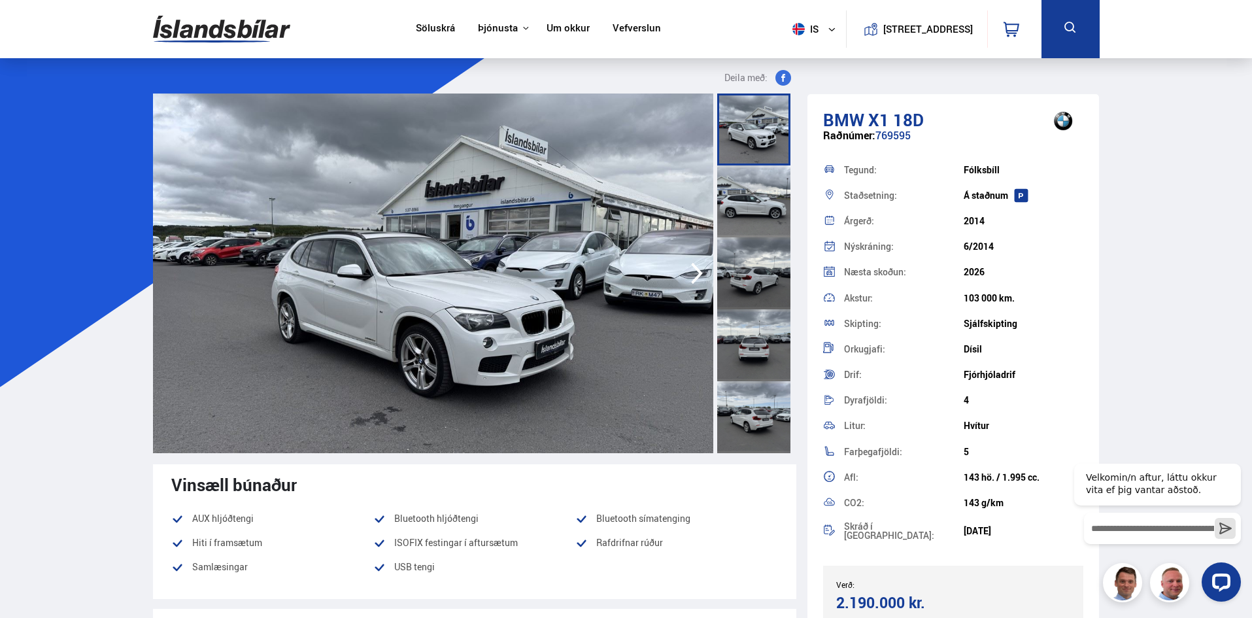  I want to click on button: Þjónusta, so click(497, 28).